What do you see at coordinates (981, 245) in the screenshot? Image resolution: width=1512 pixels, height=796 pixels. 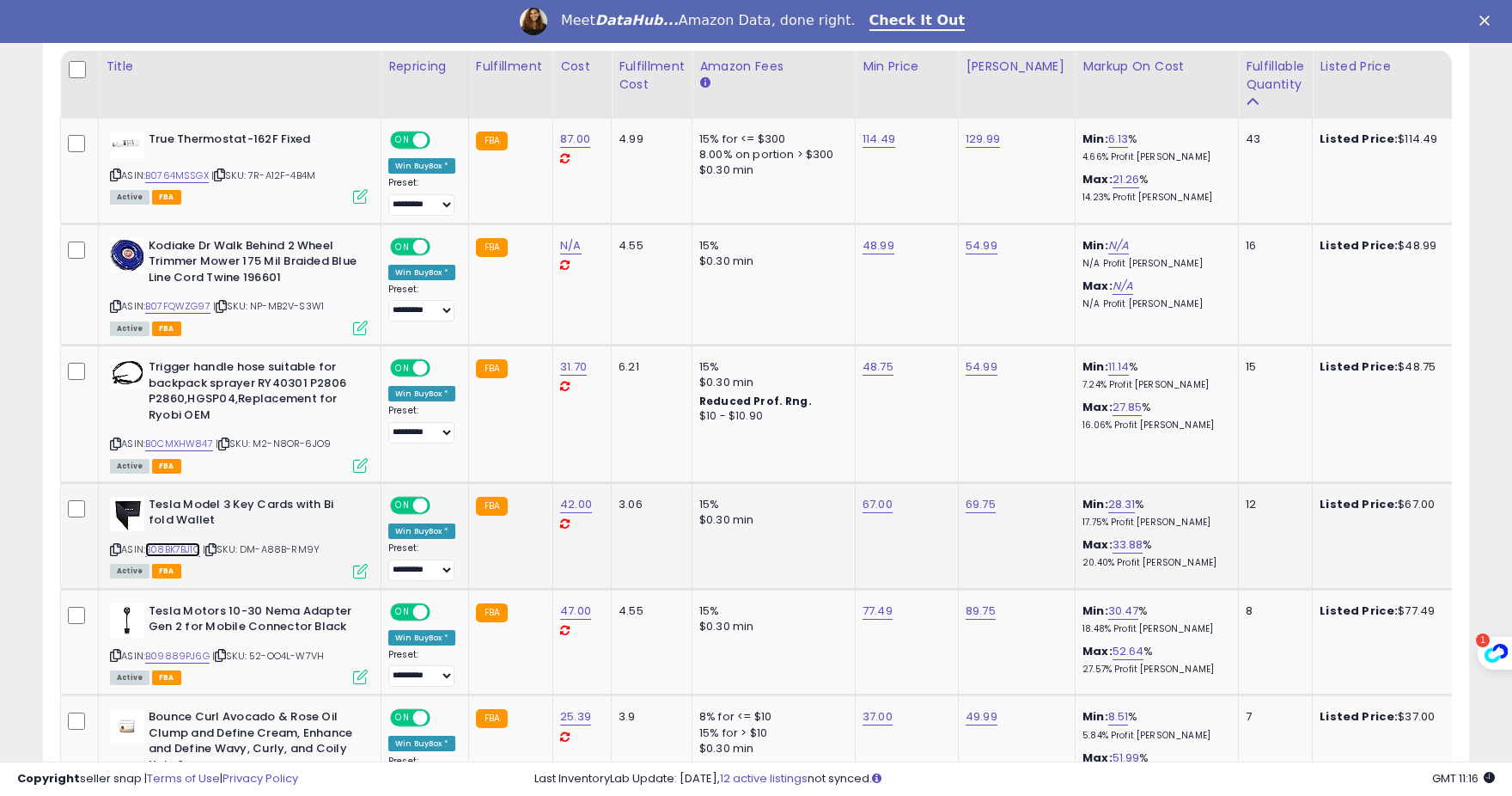 I see `a: 54.99` at bounding box center [981, 245].